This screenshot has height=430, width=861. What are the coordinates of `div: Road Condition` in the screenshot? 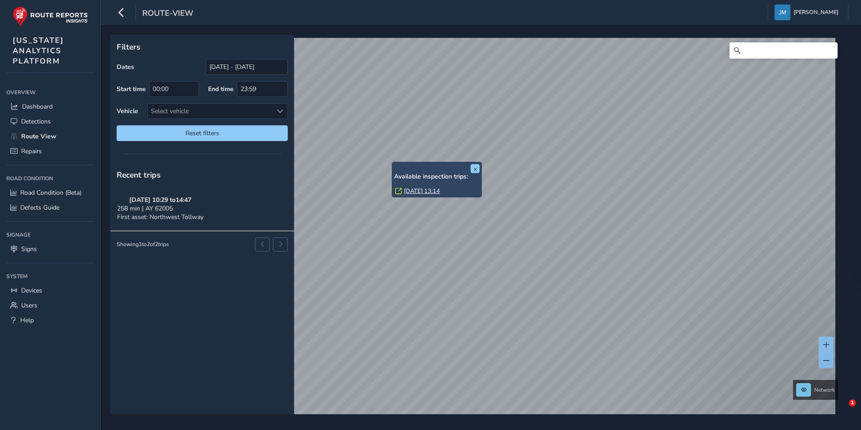 It's located at (50, 178).